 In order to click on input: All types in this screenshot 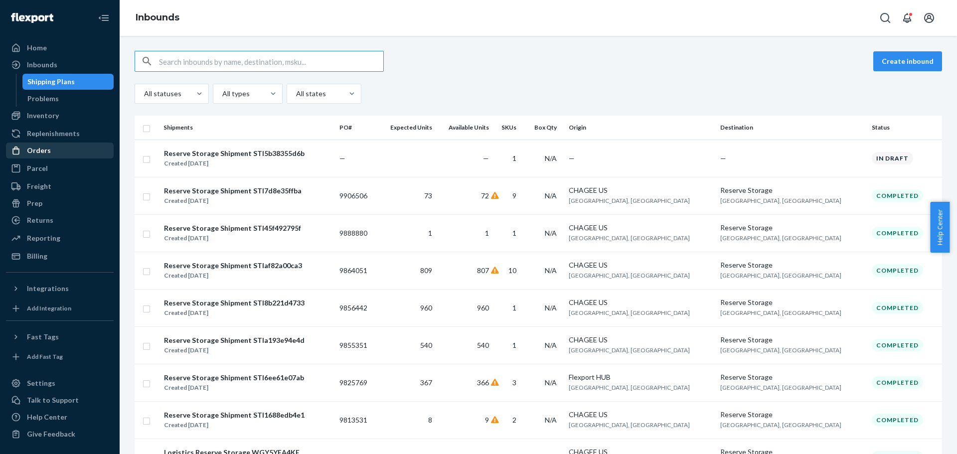, I will do `click(222, 94)`.